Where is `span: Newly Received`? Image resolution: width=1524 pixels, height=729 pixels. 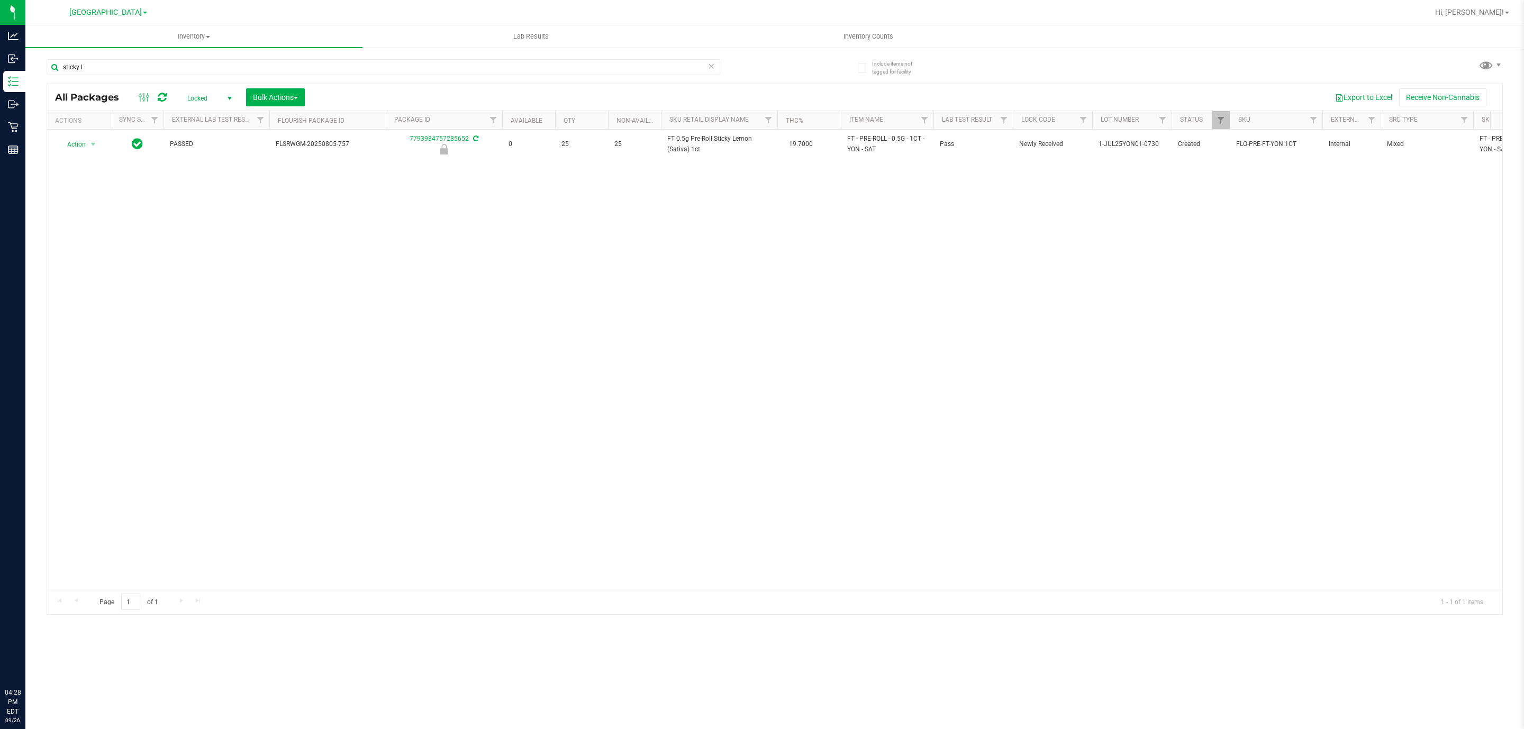 span: Newly Received is located at coordinates (1053, 144).